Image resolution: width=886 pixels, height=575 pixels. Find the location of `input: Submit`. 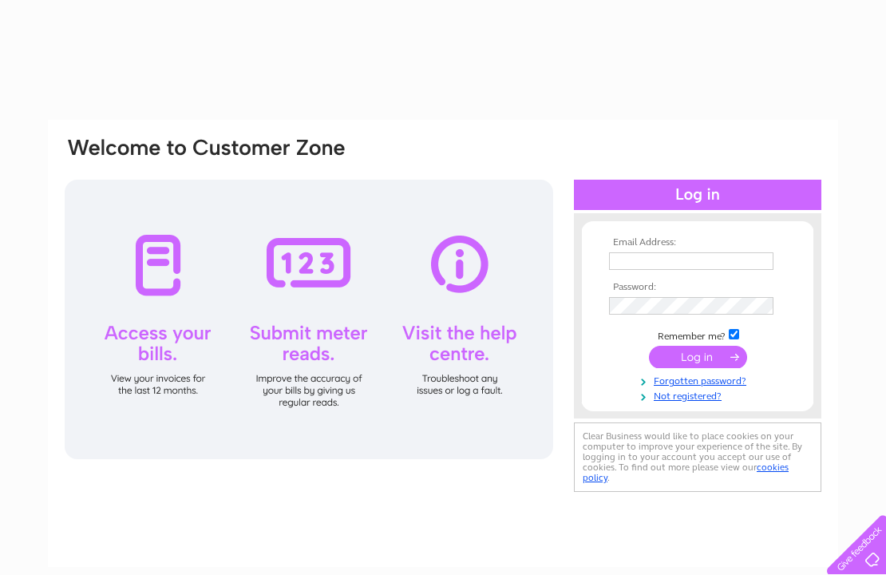

input: Submit is located at coordinates (698, 357).